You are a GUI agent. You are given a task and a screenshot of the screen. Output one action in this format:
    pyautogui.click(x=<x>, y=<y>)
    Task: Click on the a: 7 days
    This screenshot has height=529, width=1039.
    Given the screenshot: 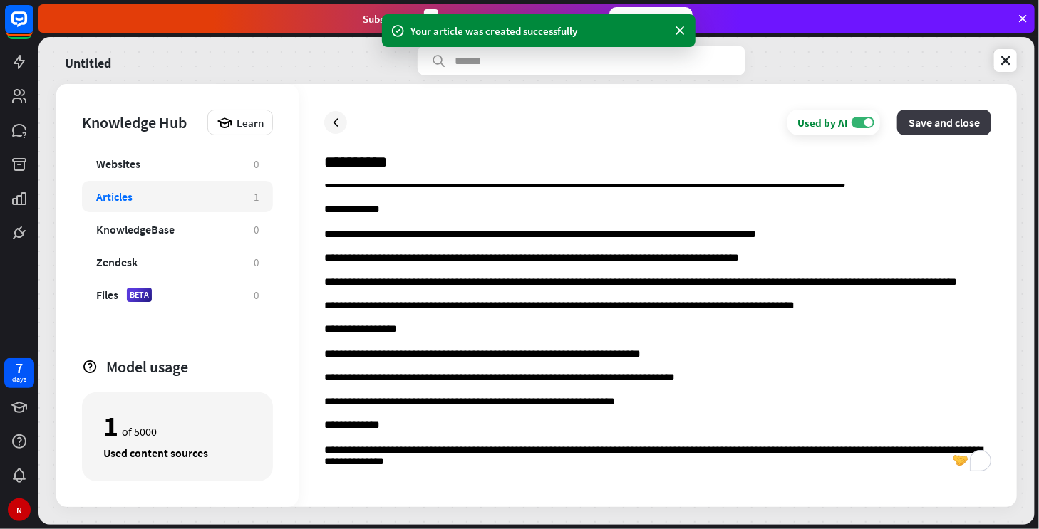 What is the action you would take?
    pyautogui.click(x=19, y=373)
    